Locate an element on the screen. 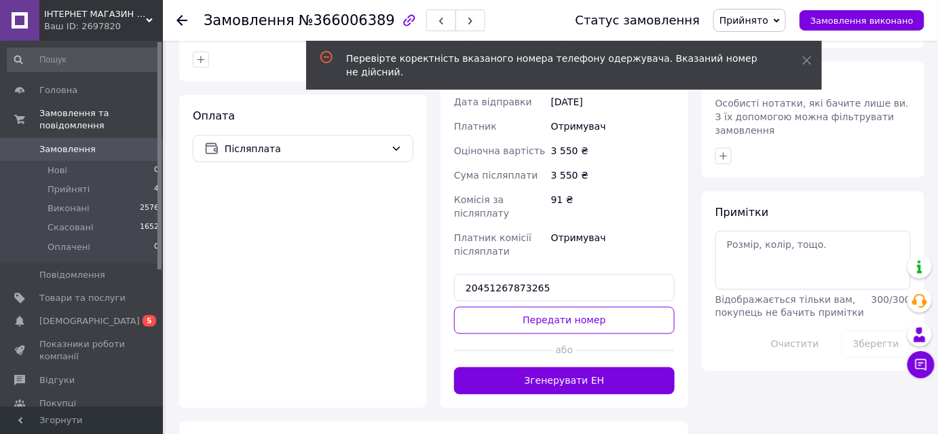 The width and height of the screenshot is (938, 434). div: Статус замовлення is located at coordinates (638, 20).